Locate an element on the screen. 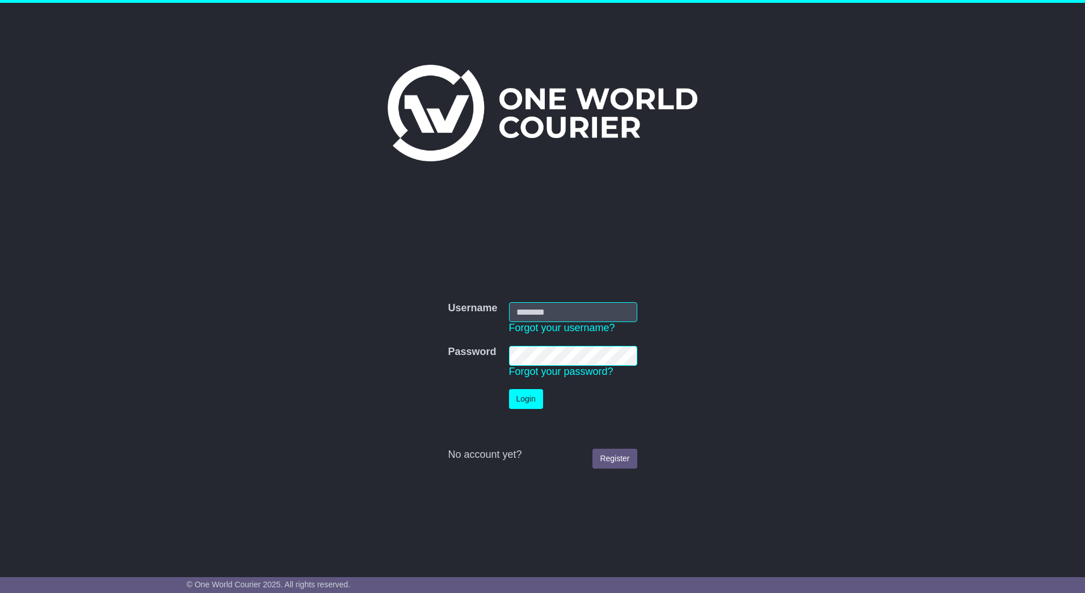 This screenshot has width=1085, height=593. a: Register is located at coordinates (615, 458).